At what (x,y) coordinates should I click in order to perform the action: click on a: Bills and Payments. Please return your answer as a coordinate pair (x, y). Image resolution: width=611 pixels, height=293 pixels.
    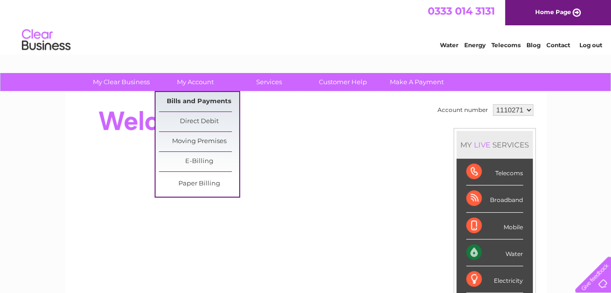
    Looking at the image, I should click on (199, 102).